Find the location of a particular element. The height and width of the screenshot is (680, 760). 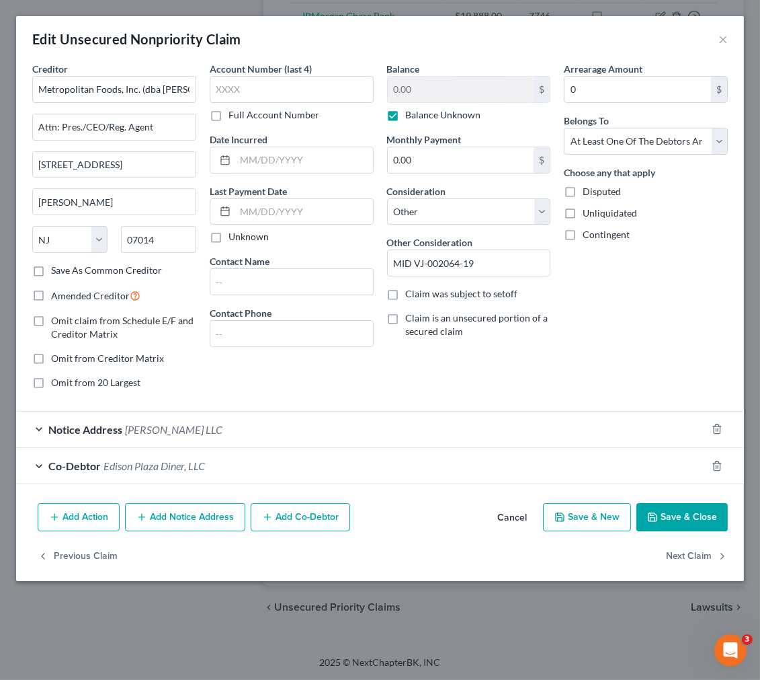

label: Contact Name is located at coordinates (239, 261).